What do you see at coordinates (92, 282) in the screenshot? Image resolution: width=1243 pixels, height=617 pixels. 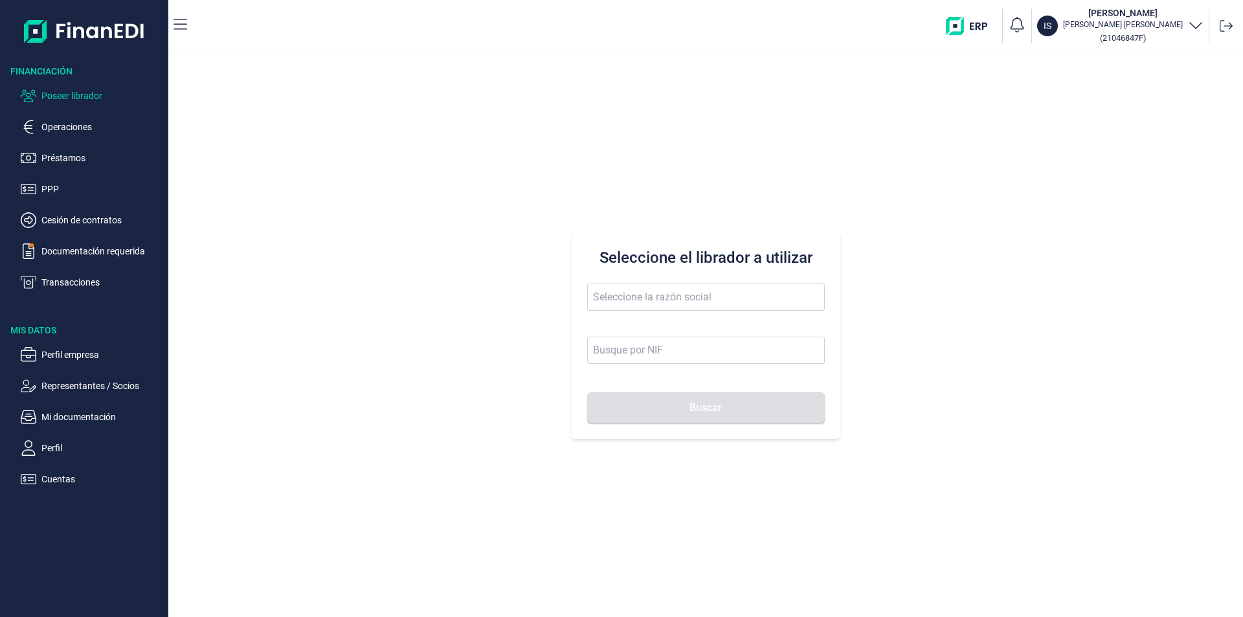 I see `button: Transacciones` at bounding box center [92, 282].